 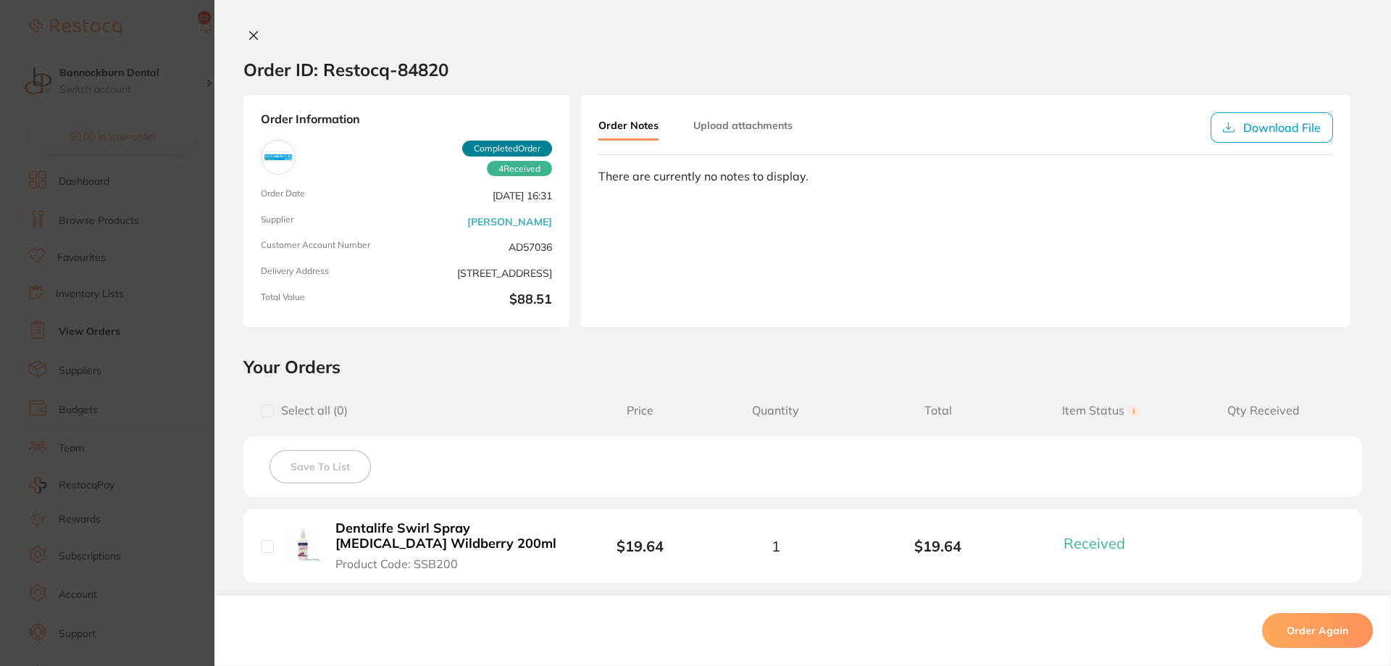 What do you see at coordinates (1100, 543) in the screenshot?
I see `button: Received` at bounding box center [1100, 543].